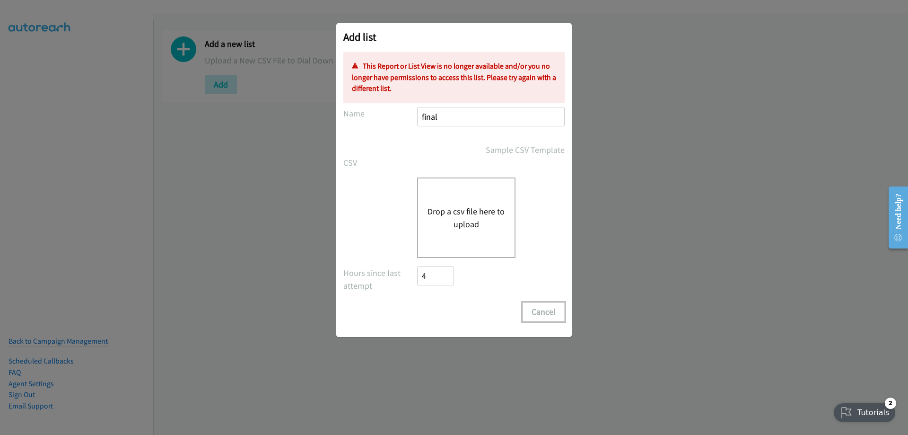 The height and width of the screenshot is (435, 908). Describe the element at coordinates (380, 162) in the screenshot. I see `label: CSV` at that location.